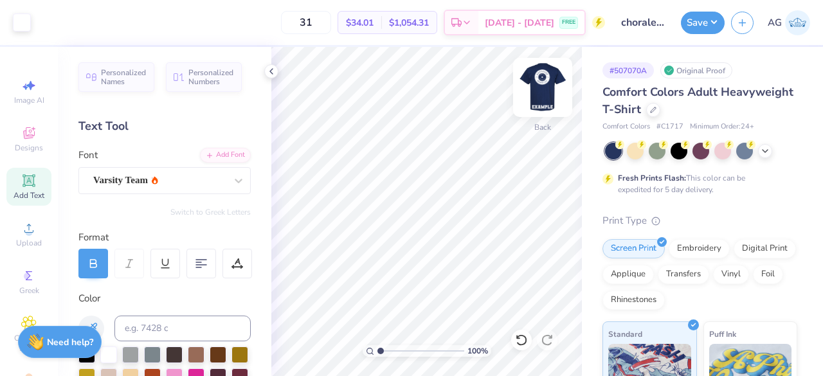  Describe the element at coordinates (165, 126) in the screenshot. I see `div: Text Tool` at that location.